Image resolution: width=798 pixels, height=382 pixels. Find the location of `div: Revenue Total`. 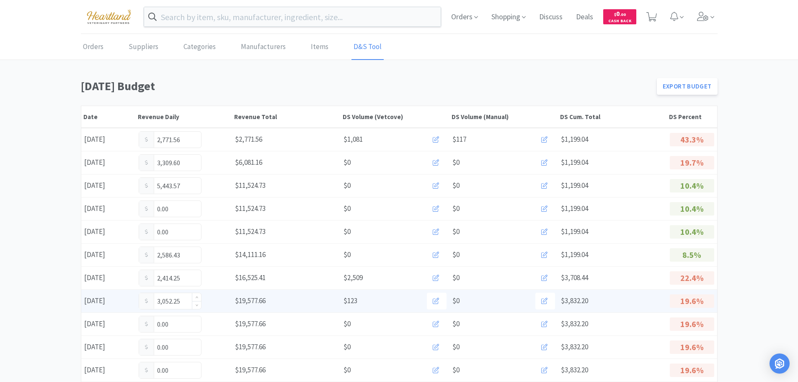

div: Revenue Total is located at coordinates (286, 116).